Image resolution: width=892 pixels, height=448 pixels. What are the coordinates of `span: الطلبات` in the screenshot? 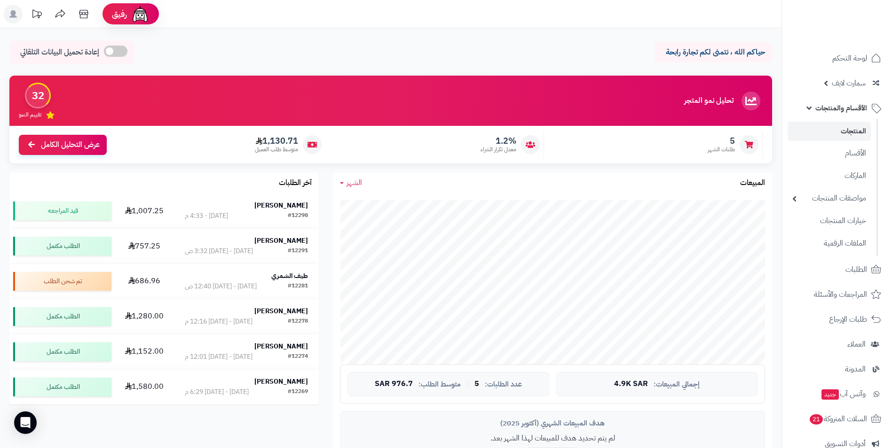 It's located at (856, 270).